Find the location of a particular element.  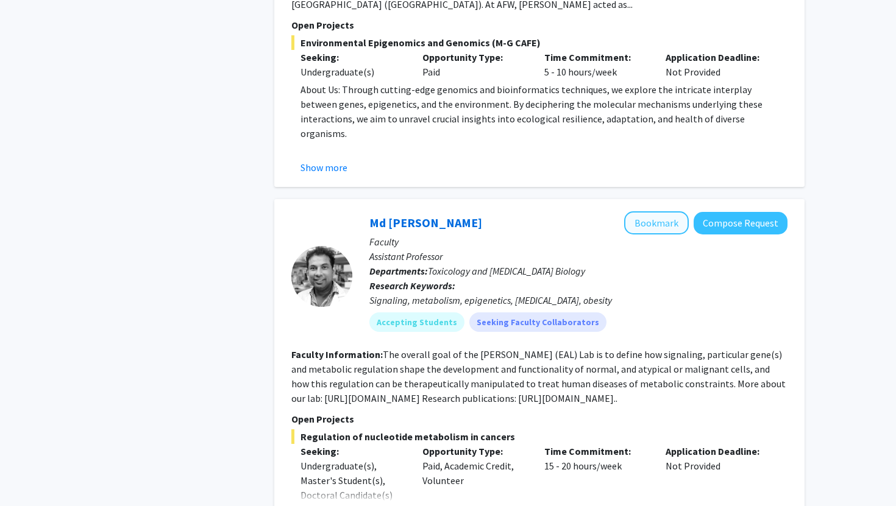

mat-chip: Accepting Students is located at coordinates (417, 322).